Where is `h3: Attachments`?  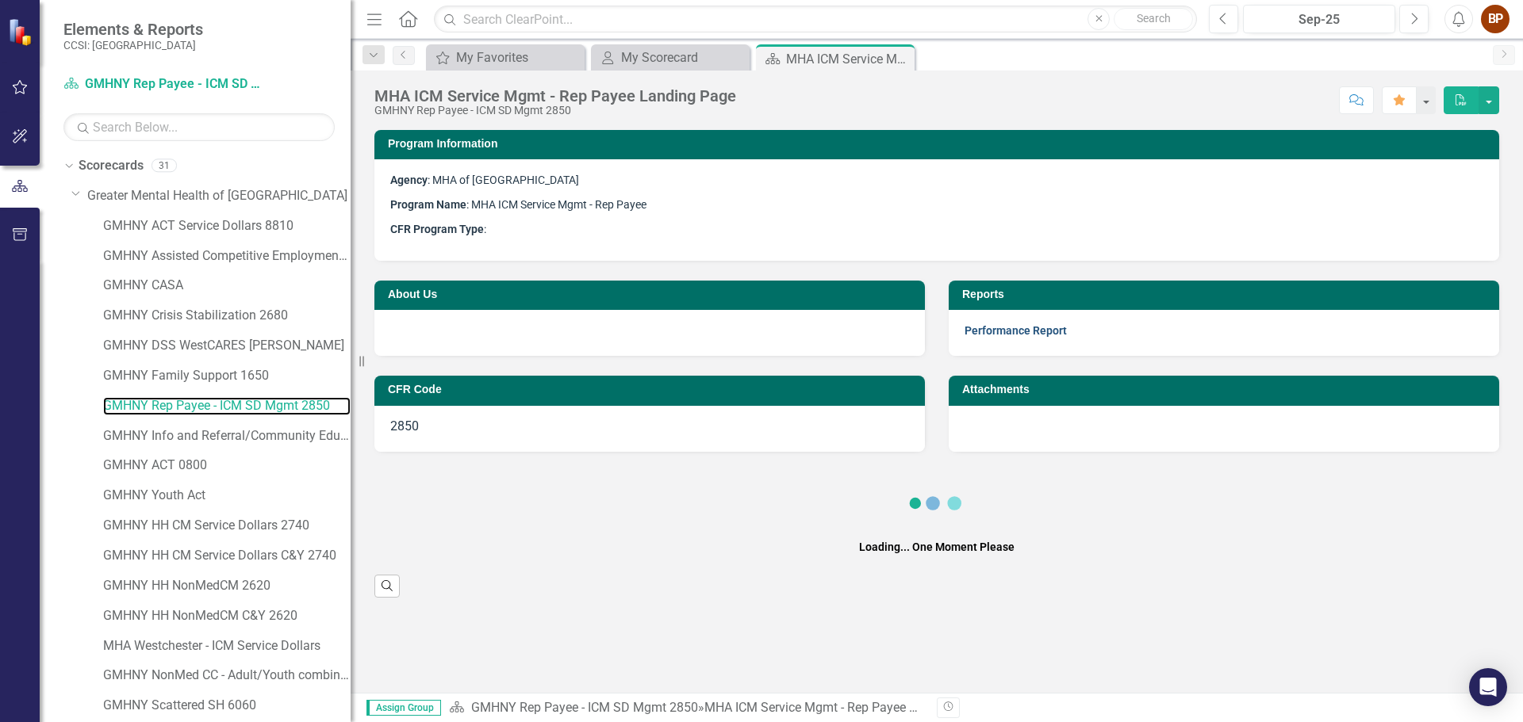 h3: Attachments is located at coordinates (1226, 389).